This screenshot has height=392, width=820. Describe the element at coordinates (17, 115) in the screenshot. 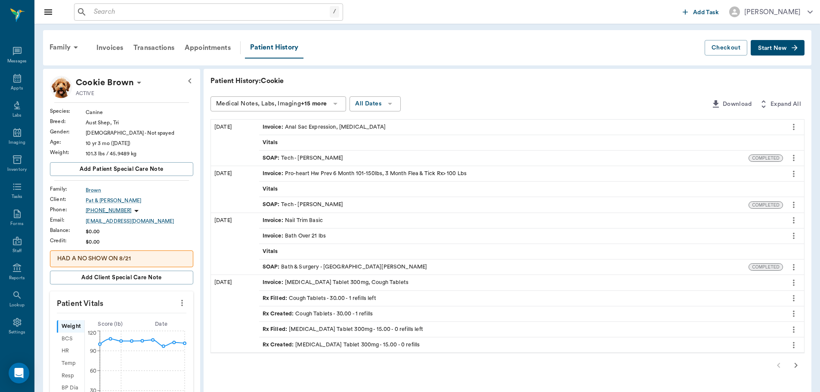

I see `div: Labs` at that location.